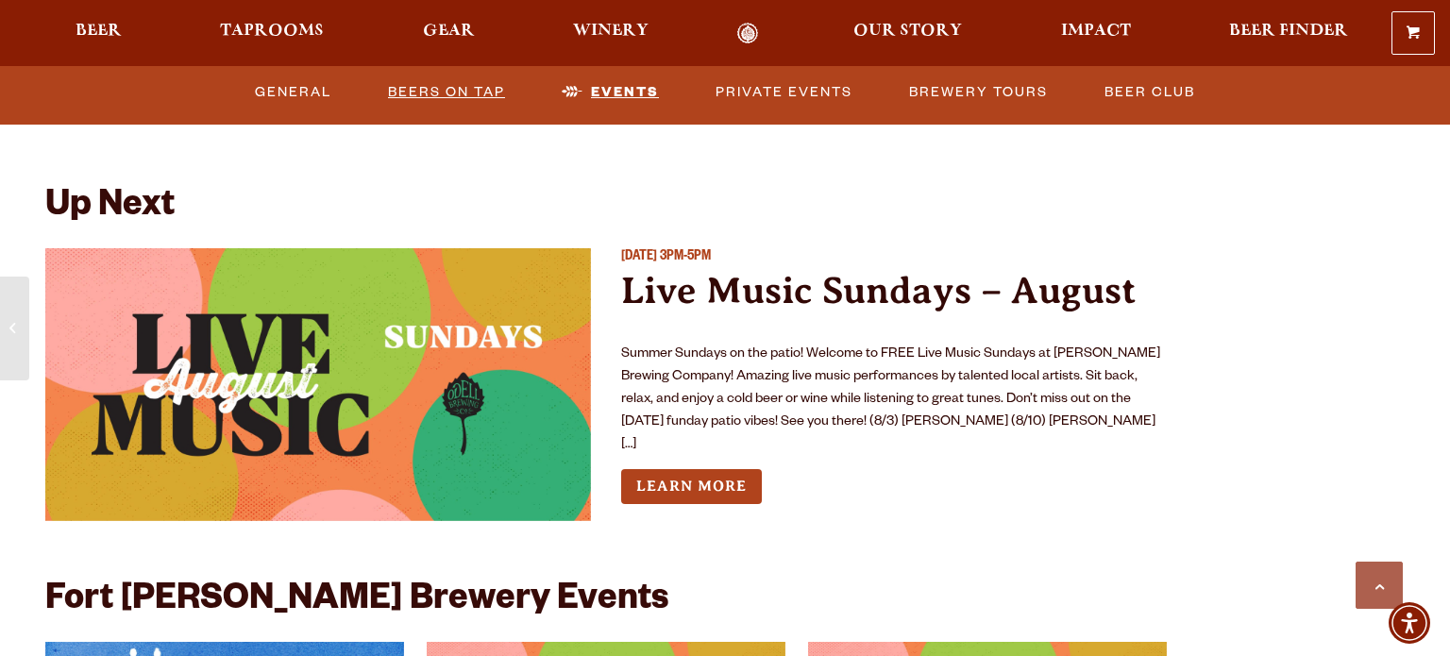 The height and width of the screenshot is (656, 1450). What do you see at coordinates (610, 93) in the screenshot?
I see `a: Events` at bounding box center [610, 93].